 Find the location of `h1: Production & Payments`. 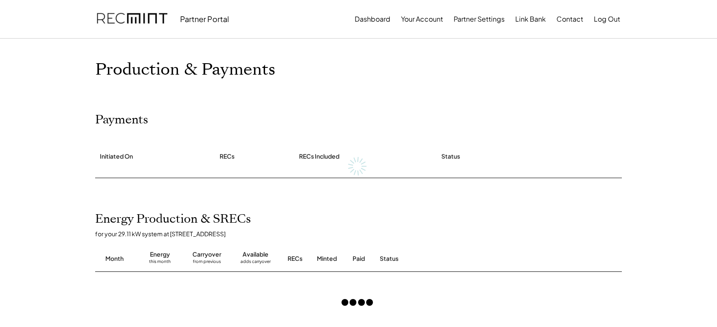

h1: Production & Payments is located at coordinates (358, 70).